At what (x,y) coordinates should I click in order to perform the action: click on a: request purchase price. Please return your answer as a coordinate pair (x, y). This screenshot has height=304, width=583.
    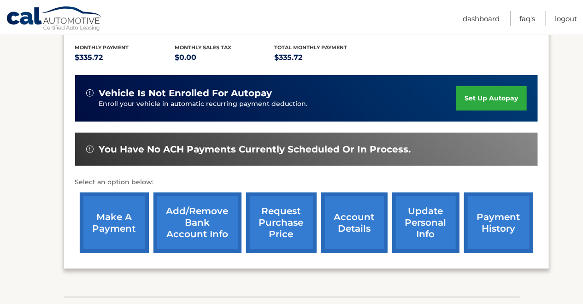
    Looking at the image, I should click on (281, 223).